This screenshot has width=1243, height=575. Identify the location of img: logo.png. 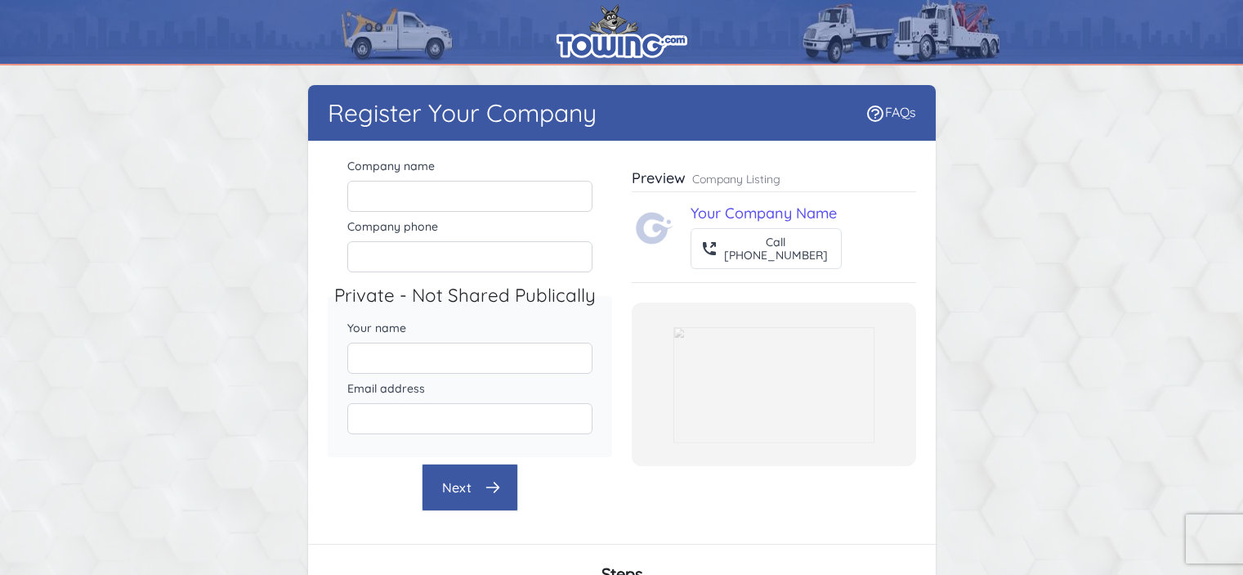
(622, 31).